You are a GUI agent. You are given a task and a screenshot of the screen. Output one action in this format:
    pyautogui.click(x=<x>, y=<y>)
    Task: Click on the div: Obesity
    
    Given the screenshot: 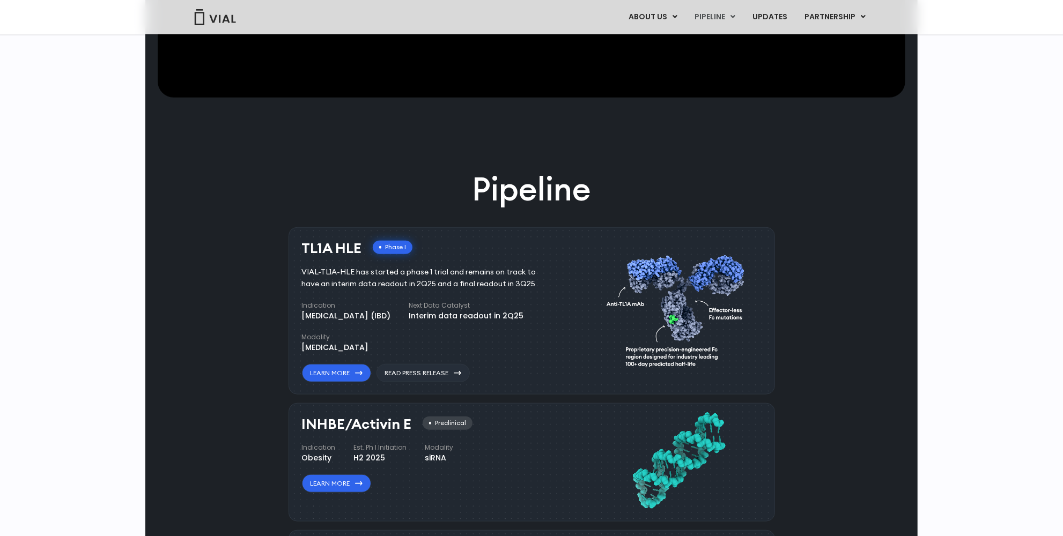 What is the action you would take?
    pyautogui.click(x=319, y=458)
    